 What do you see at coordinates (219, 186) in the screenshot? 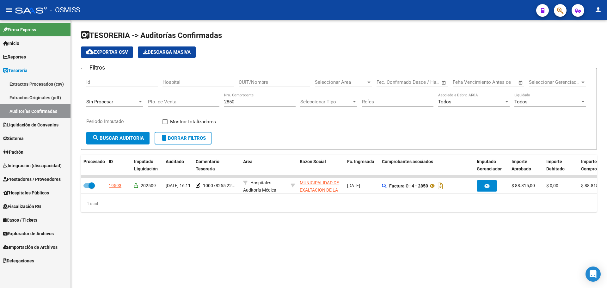
I see `span: 100078255 22...` at bounding box center [219, 186].